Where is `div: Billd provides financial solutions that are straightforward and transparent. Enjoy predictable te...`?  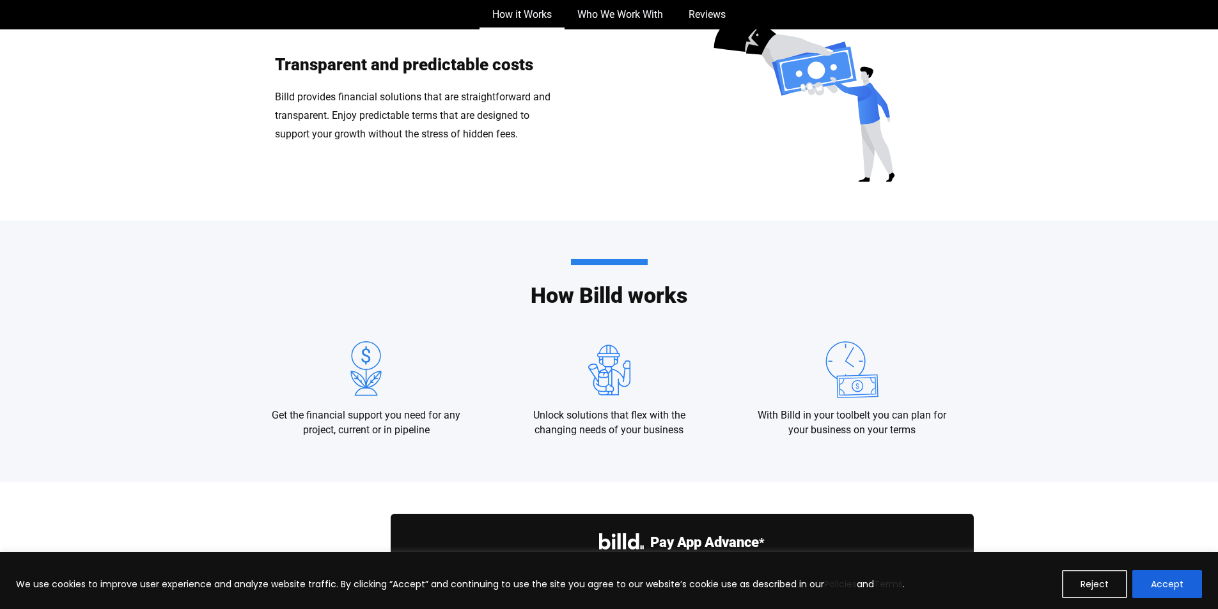 div: Billd provides financial solutions that are straightforward and transparent. Enjoy predictable te... is located at coordinates (419, 116).